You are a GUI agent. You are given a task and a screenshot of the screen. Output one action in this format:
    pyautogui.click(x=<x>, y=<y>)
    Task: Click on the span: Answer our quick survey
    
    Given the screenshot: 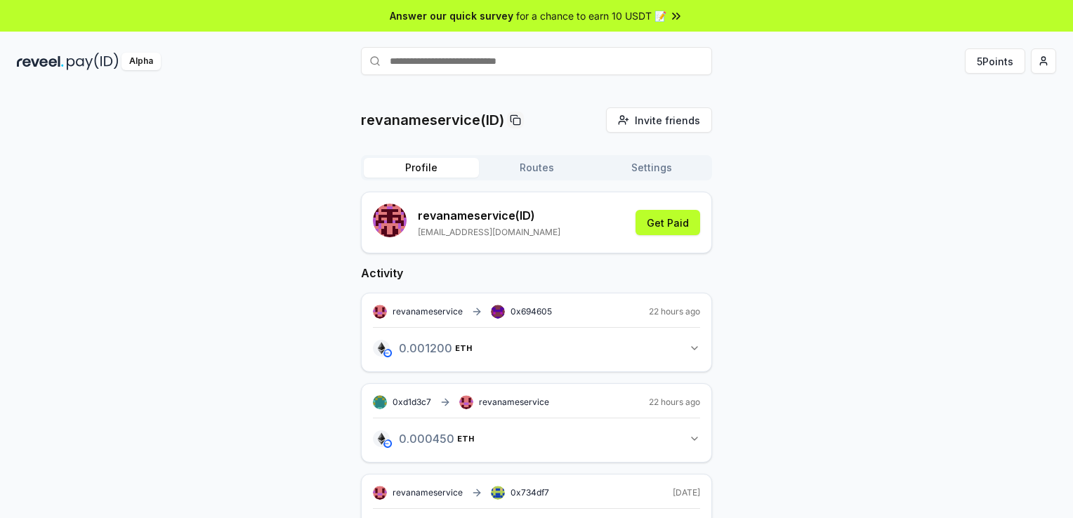 What is the action you would take?
    pyautogui.click(x=452, y=15)
    